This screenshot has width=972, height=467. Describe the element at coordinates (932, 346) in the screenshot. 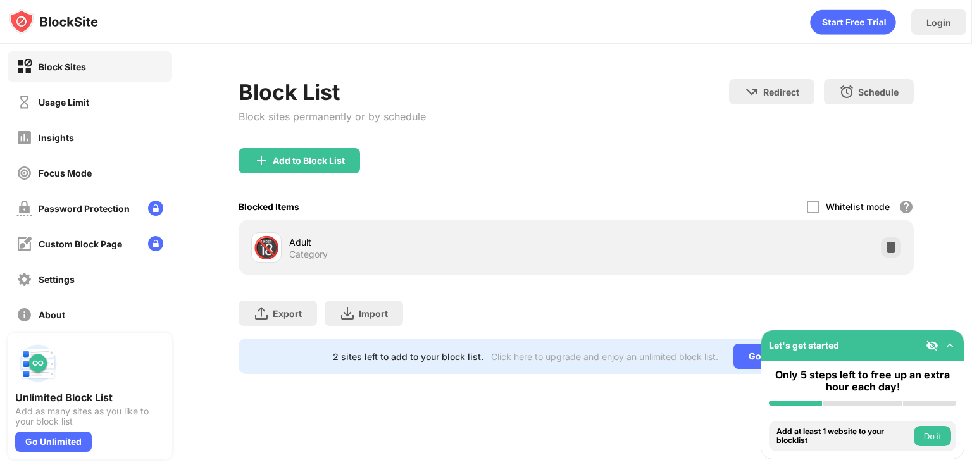

I see `img: eye-not-visible.svg` at that location.